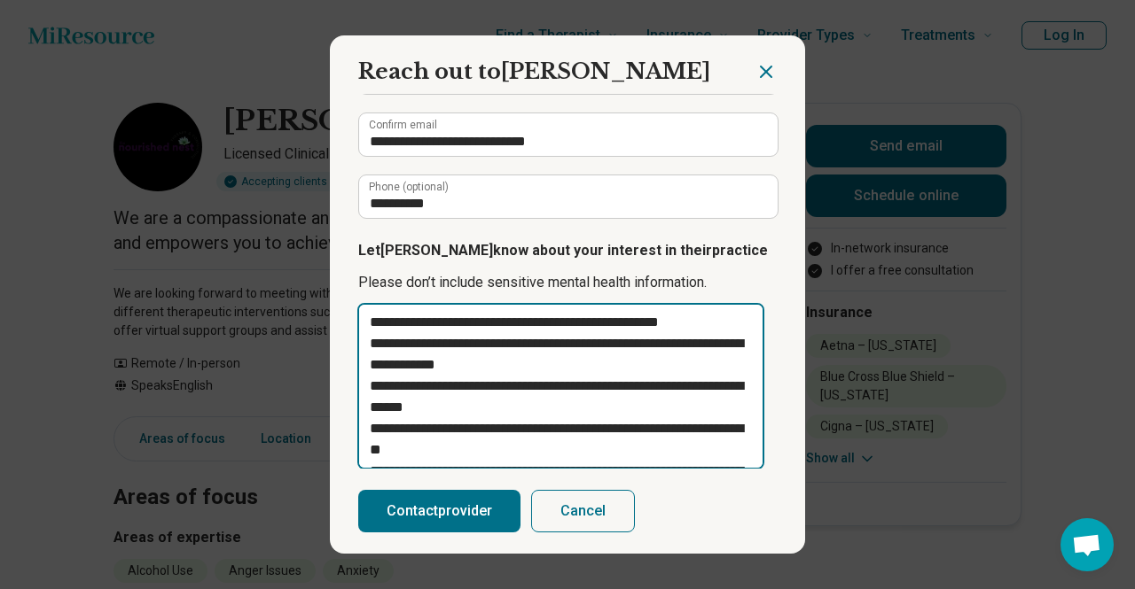 The width and height of the screenshot is (1135, 589). What do you see at coordinates (409, 187) in the screenshot?
I see `label: Phone (optional)` at bounding box center [409, 187].